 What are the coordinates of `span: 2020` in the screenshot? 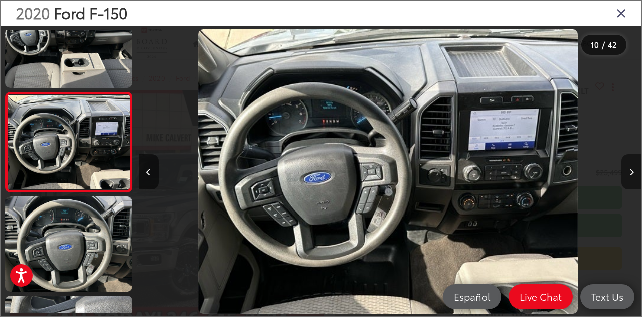 It's located at (33, 12).